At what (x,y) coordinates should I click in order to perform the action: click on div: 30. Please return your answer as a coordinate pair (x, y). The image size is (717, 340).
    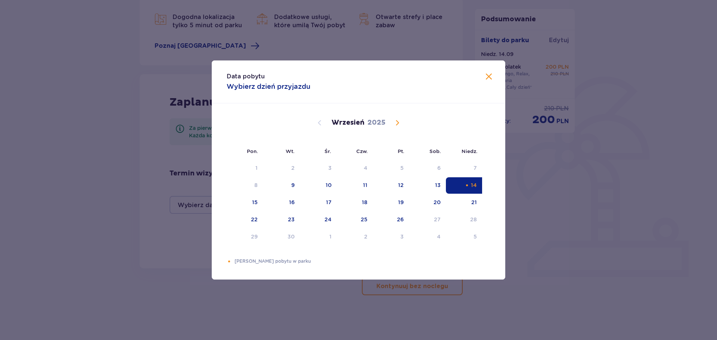
    Looking at the image, I should click on (291, 237).